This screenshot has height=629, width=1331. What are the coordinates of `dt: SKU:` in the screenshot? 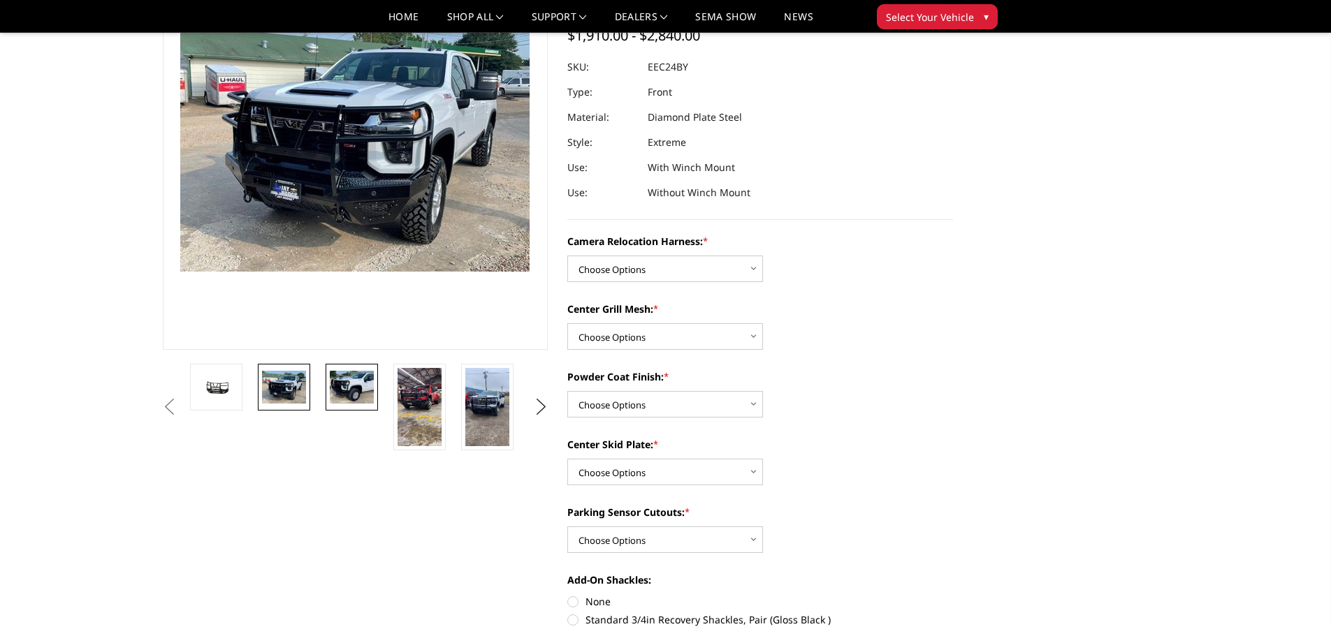 It's located at (602, 67).